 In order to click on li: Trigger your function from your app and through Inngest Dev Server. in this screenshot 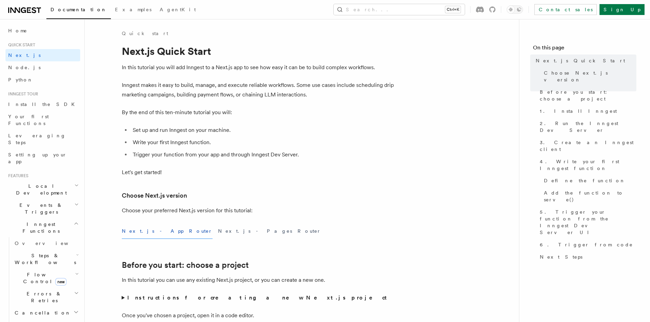, I will do `click(263, 155)`.